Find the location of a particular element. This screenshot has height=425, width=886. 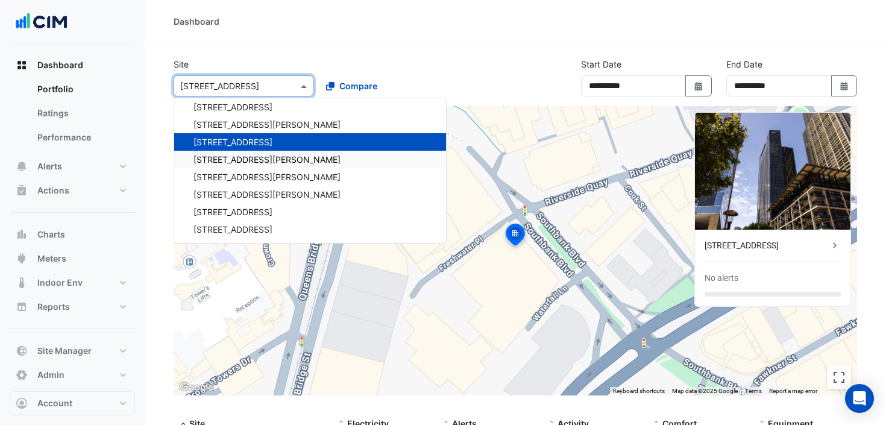

app-icon: Reports is located at coordinates (22, 307).